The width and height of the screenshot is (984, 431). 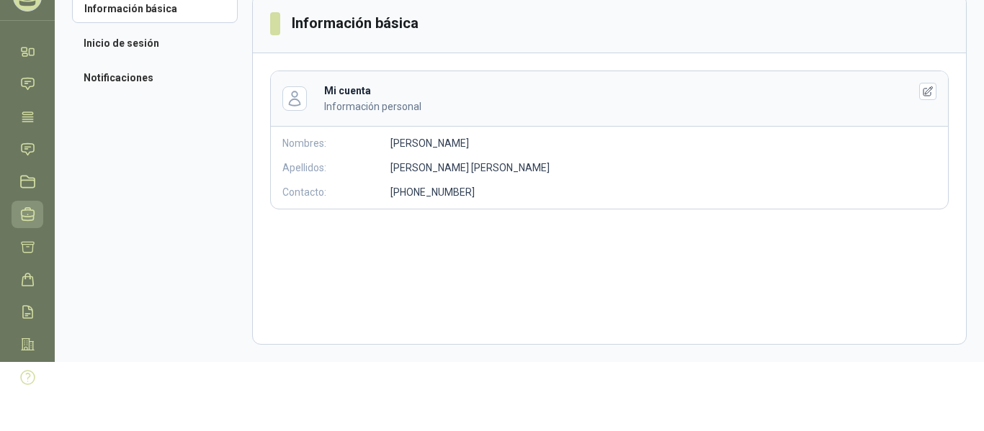 I want to click on p: Apellidos:, so click(x=336, y=168).